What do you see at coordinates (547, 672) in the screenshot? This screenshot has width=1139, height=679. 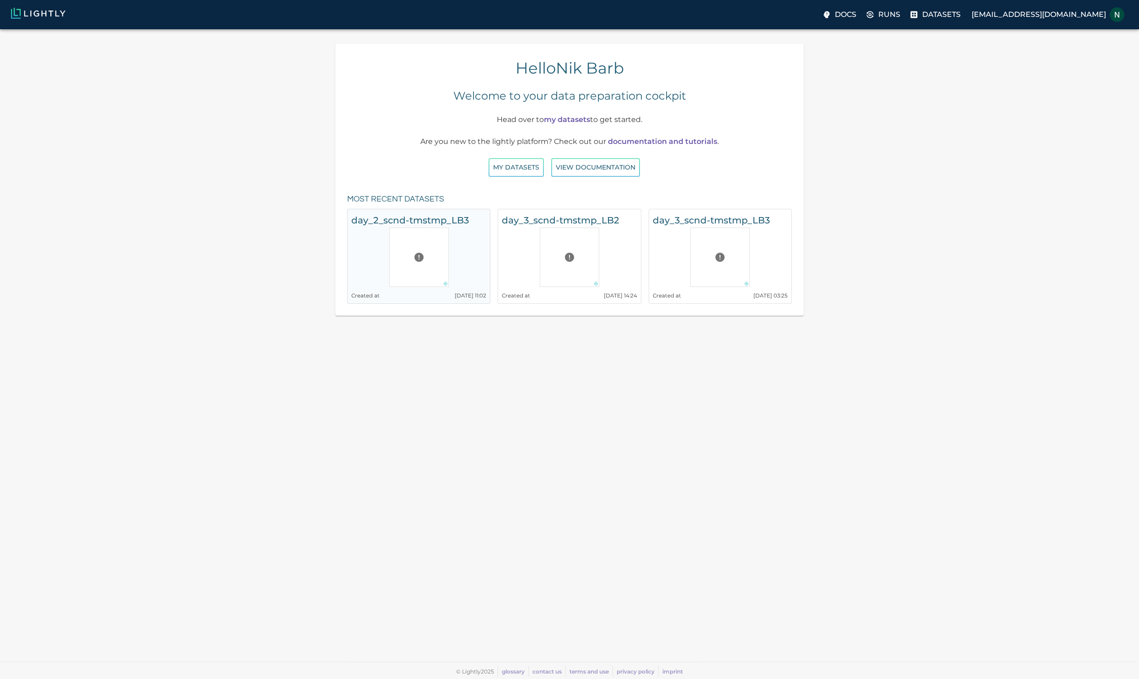 I see `a: contact us` at bounding box center [547, 672].